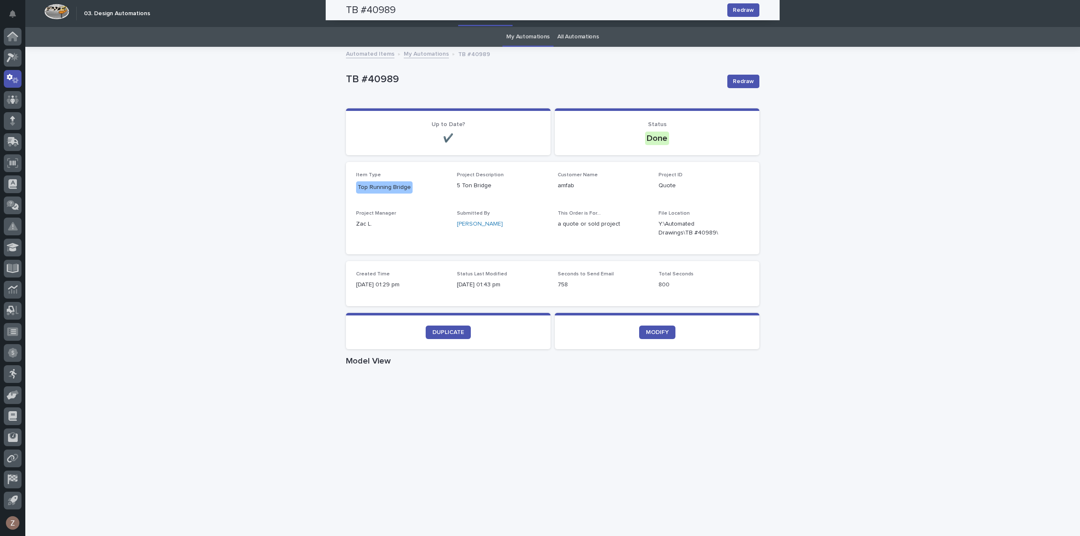  What do you see at coordinates (603, 186) in the screenshot?
I see `p: amfab` at bounding box center [603, 186].